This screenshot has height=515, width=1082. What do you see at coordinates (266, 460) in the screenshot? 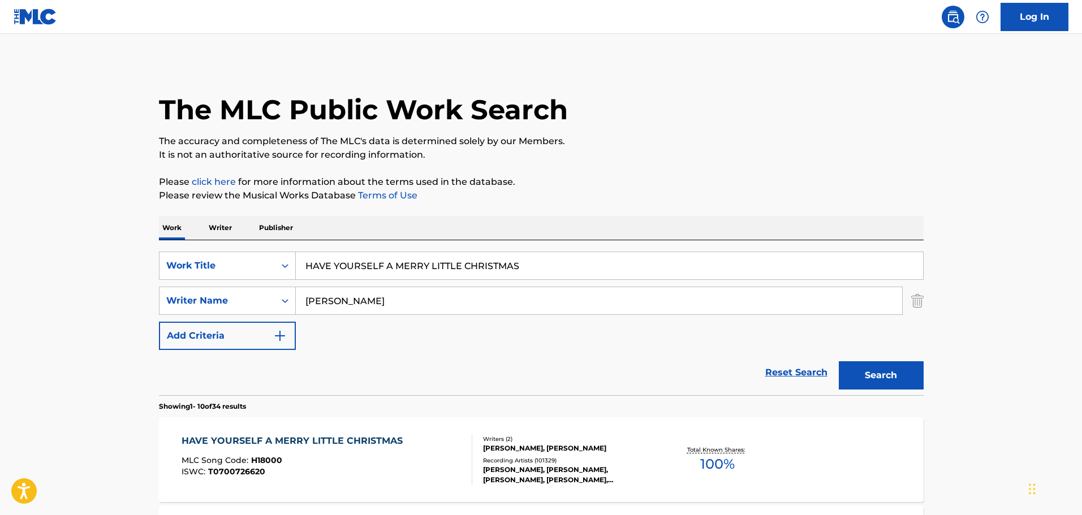
I see `span: H18000` at bounding box center [266, 460].